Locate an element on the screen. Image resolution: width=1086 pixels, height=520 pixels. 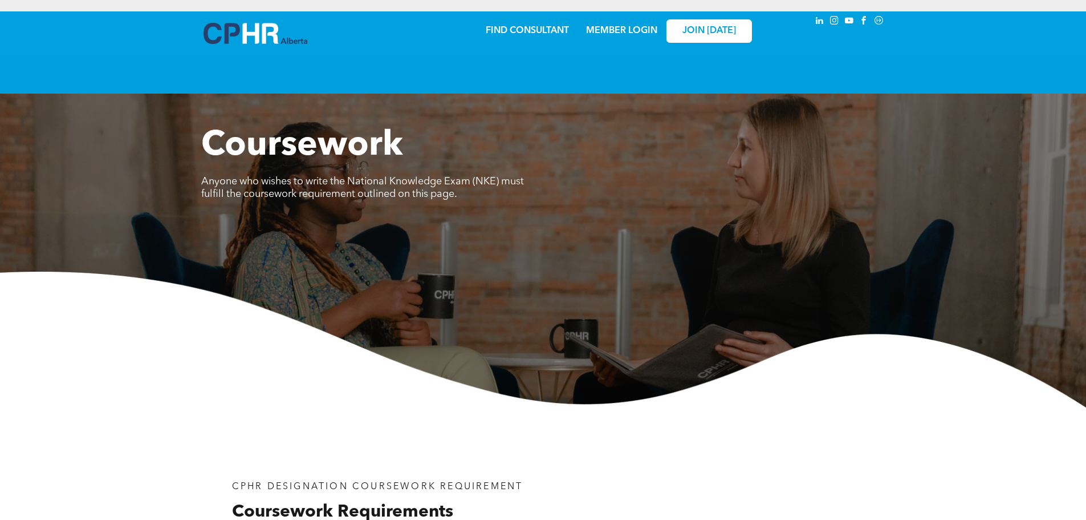
a: MEMBER LOGIN is located at coordinates (622, 31).